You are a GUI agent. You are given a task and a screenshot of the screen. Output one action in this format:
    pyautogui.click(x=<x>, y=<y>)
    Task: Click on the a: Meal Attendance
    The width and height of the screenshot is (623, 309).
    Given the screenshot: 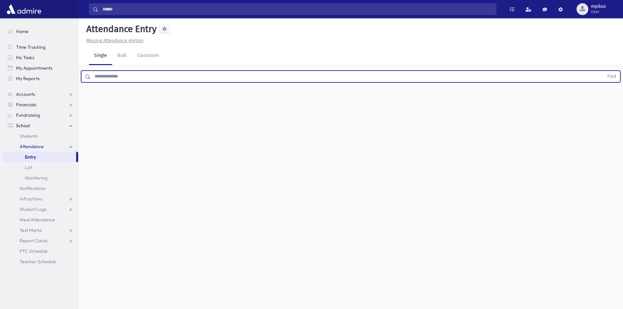 What is the action you would take?
    pyautogui.click(x=40, y=220)
    